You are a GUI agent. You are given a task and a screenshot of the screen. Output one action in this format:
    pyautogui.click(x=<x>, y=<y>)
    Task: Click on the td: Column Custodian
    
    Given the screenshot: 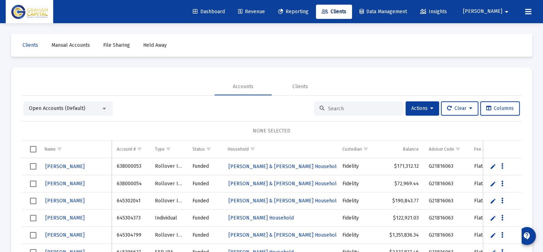 What is the action you would take?
    pyautogui.click(x=359, y=149)
    